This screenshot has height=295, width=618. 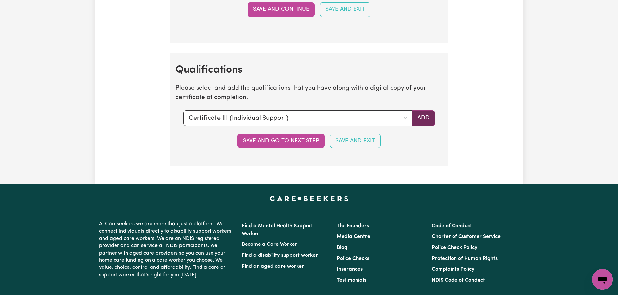 What do you see at coordinates (351, 281) in the screenshot?
I see `a: Testimonials` at bounding box center [351, 281].